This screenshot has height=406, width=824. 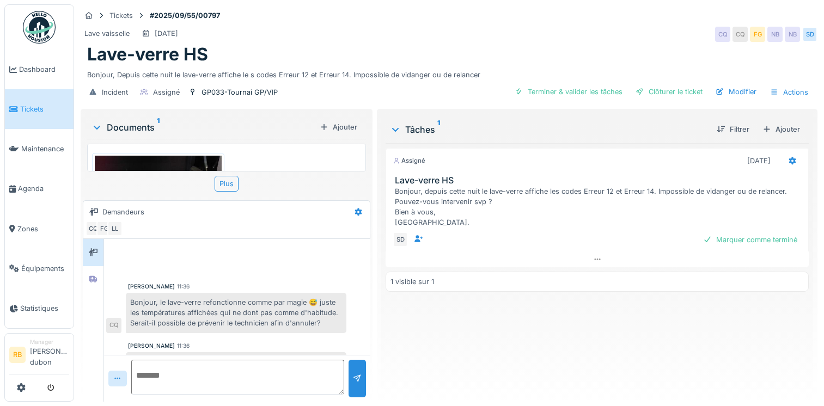 I want to click on h1: Lave-verre HS, so click(x=148, y=54).